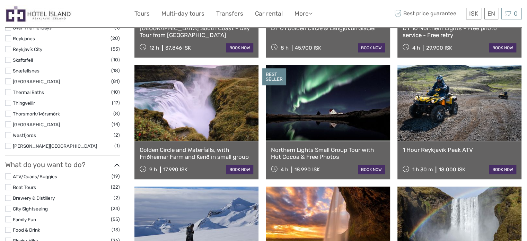 The image size is (527, 241). What do you see at coordinates (307, 169) in the screenshot?
I see `div: 18.990 ISK` at bounding box center [307, 169].